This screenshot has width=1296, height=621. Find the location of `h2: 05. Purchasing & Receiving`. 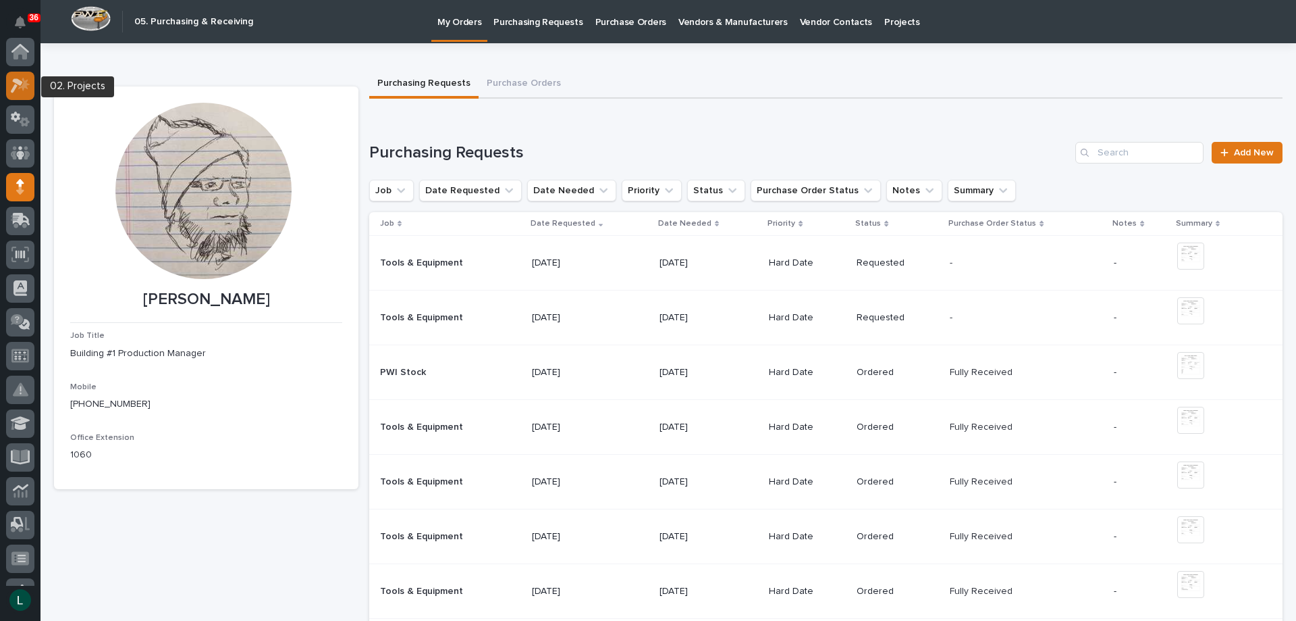

h2: 05. Purchasing & Receiving is located at coordinates (194, 22).